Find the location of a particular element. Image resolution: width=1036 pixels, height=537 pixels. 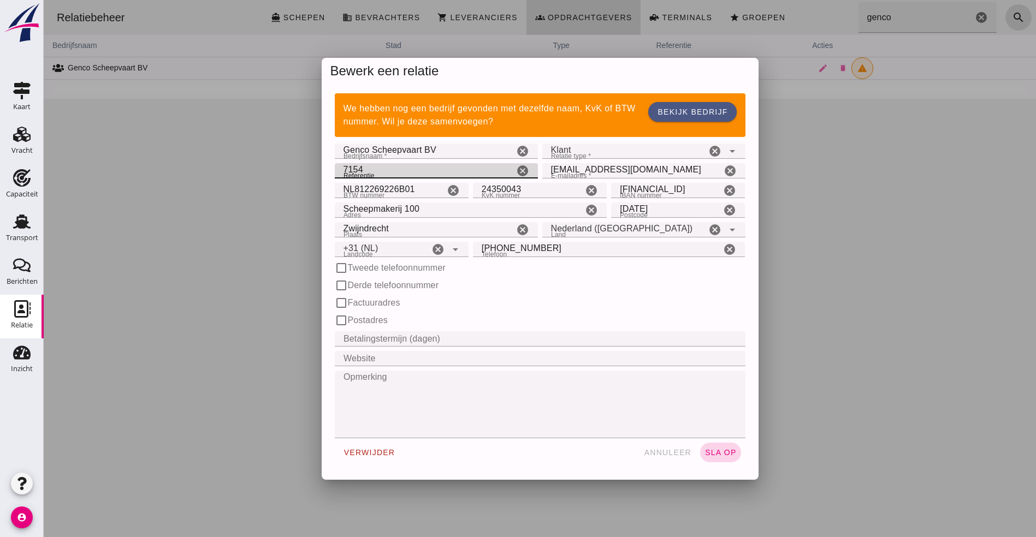

i: Wis Plaats is located at coordinates (479, 230).